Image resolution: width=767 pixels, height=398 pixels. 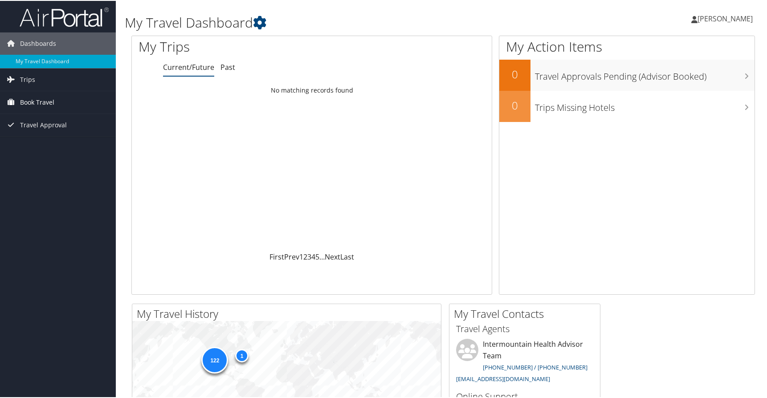 I want to click on h2: My Travel History, so click(x=288, y=313).